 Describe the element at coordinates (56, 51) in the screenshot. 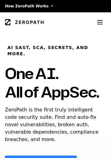

I see `h6: AI SAST, SCA, Secrets, and more.` at that location.